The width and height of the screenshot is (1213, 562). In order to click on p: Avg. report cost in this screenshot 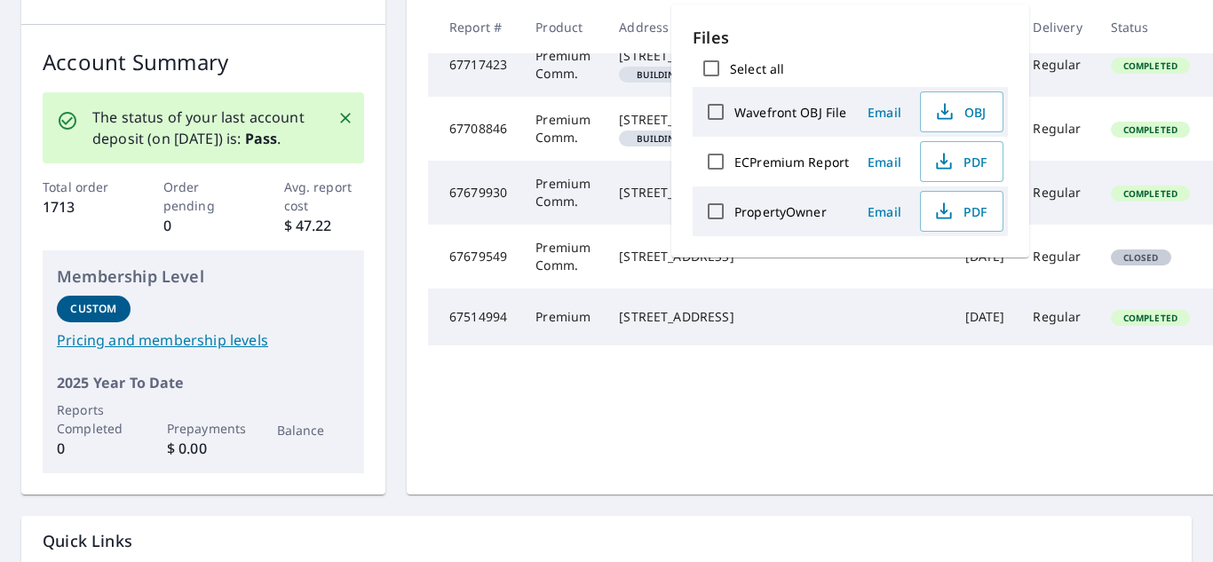, I will do `click(324, 196)`.